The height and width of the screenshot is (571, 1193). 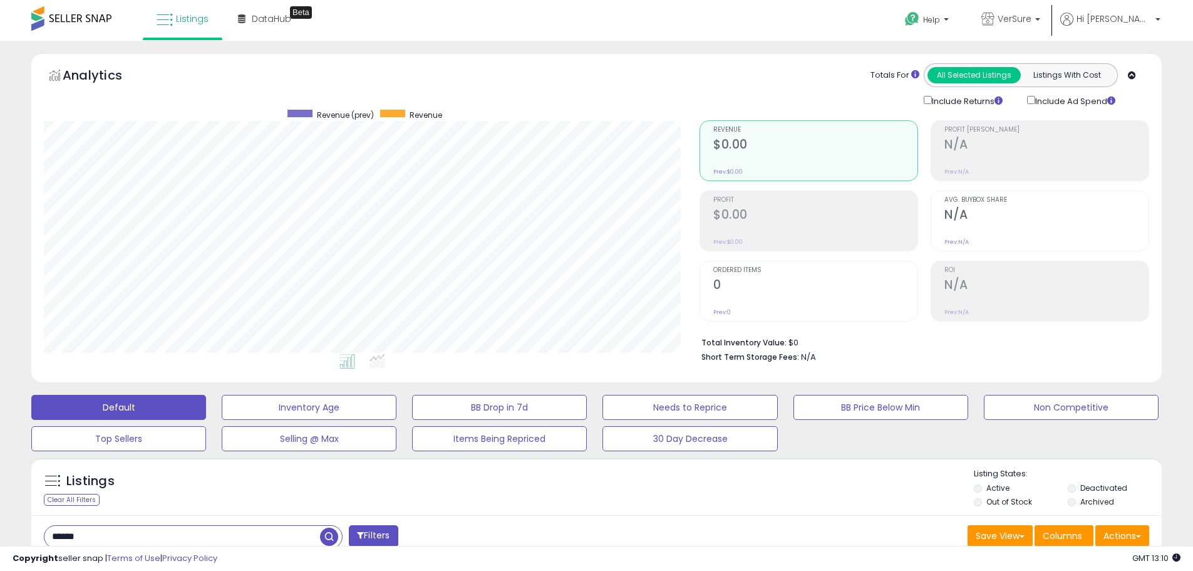 What do you see at coordinates (921, 341) in the screenshot?
I see `li: $0` at bounding box center [921, 341].